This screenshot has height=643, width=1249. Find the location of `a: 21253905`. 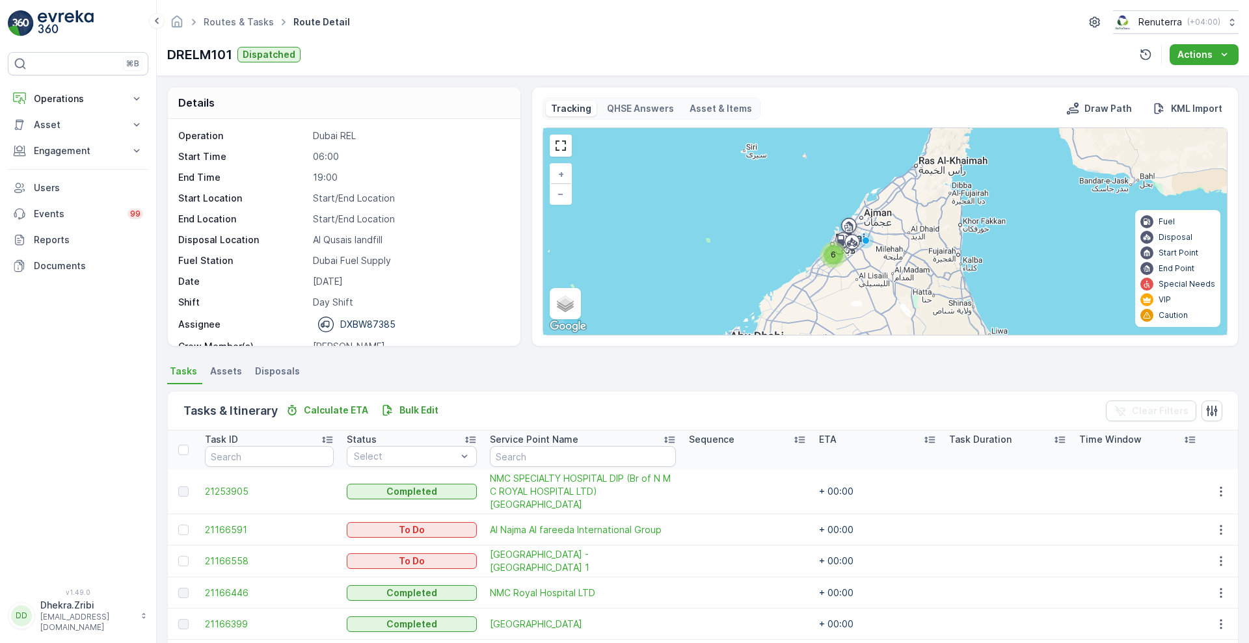

a: 21253905 is located at coordinates (269, 492).